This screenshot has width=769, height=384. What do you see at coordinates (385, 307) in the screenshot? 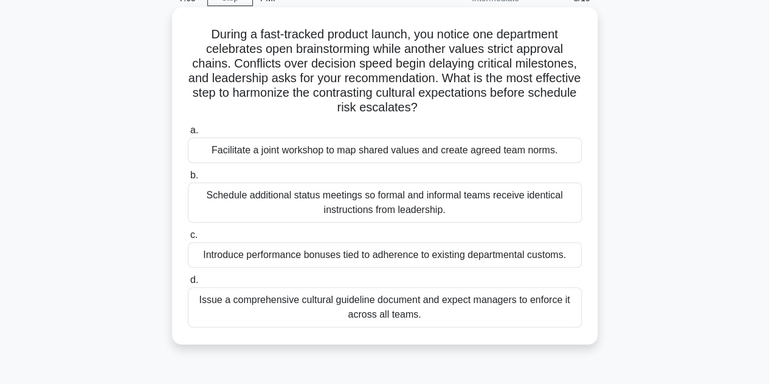
I see `div: Issue a comprehensive cultural guideline document and expect managers to enforce it across all te...` at bounding box center [385, 307].